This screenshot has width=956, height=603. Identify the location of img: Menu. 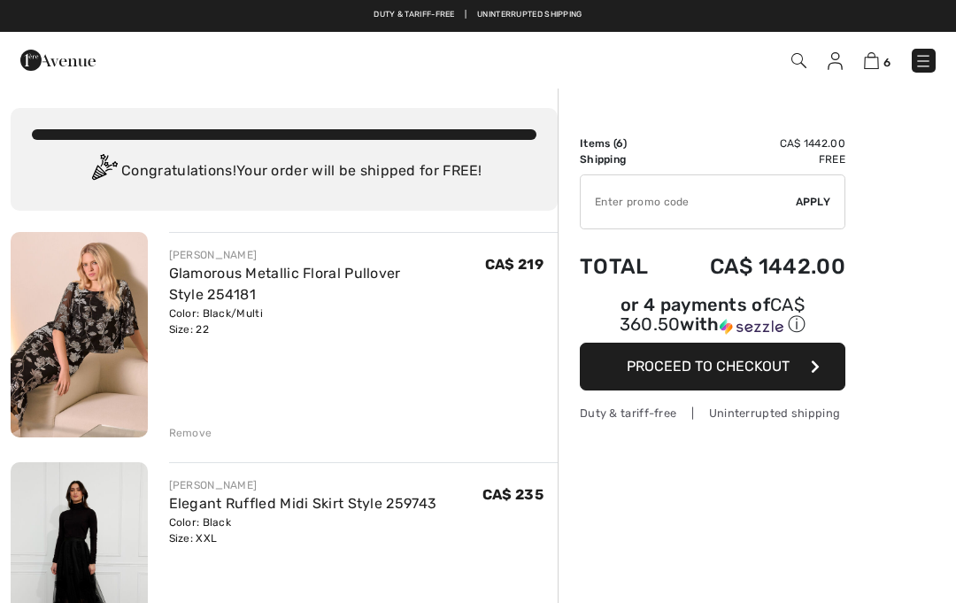
(924, 61).